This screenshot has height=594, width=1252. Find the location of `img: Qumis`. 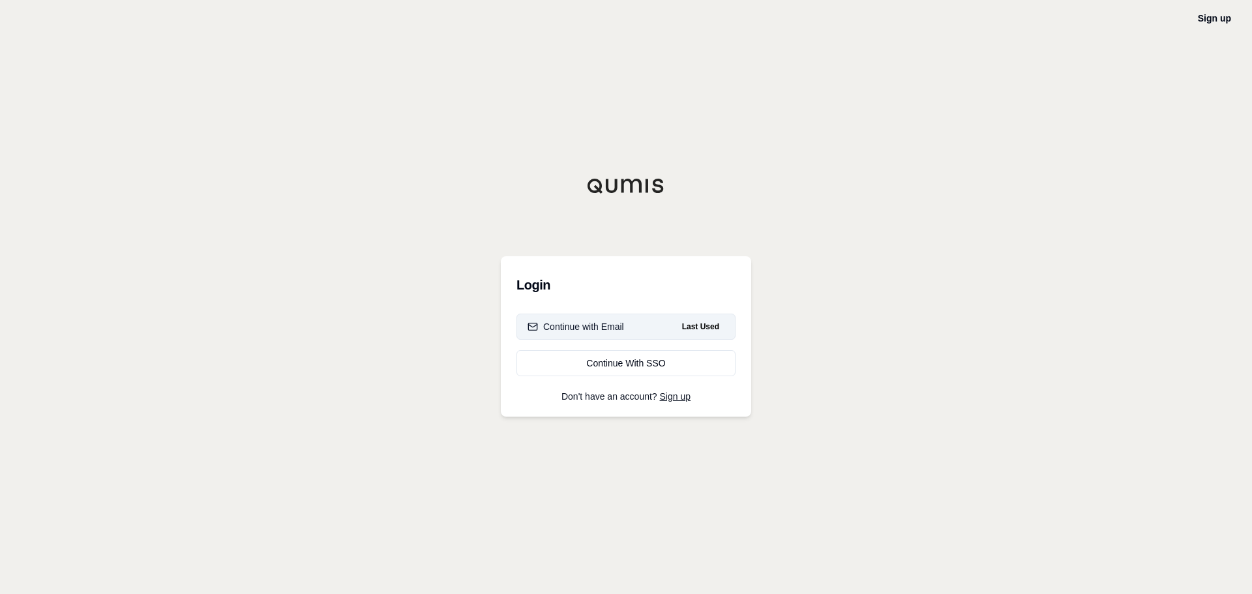

img: Qumis is located at coordinates (626, 186).